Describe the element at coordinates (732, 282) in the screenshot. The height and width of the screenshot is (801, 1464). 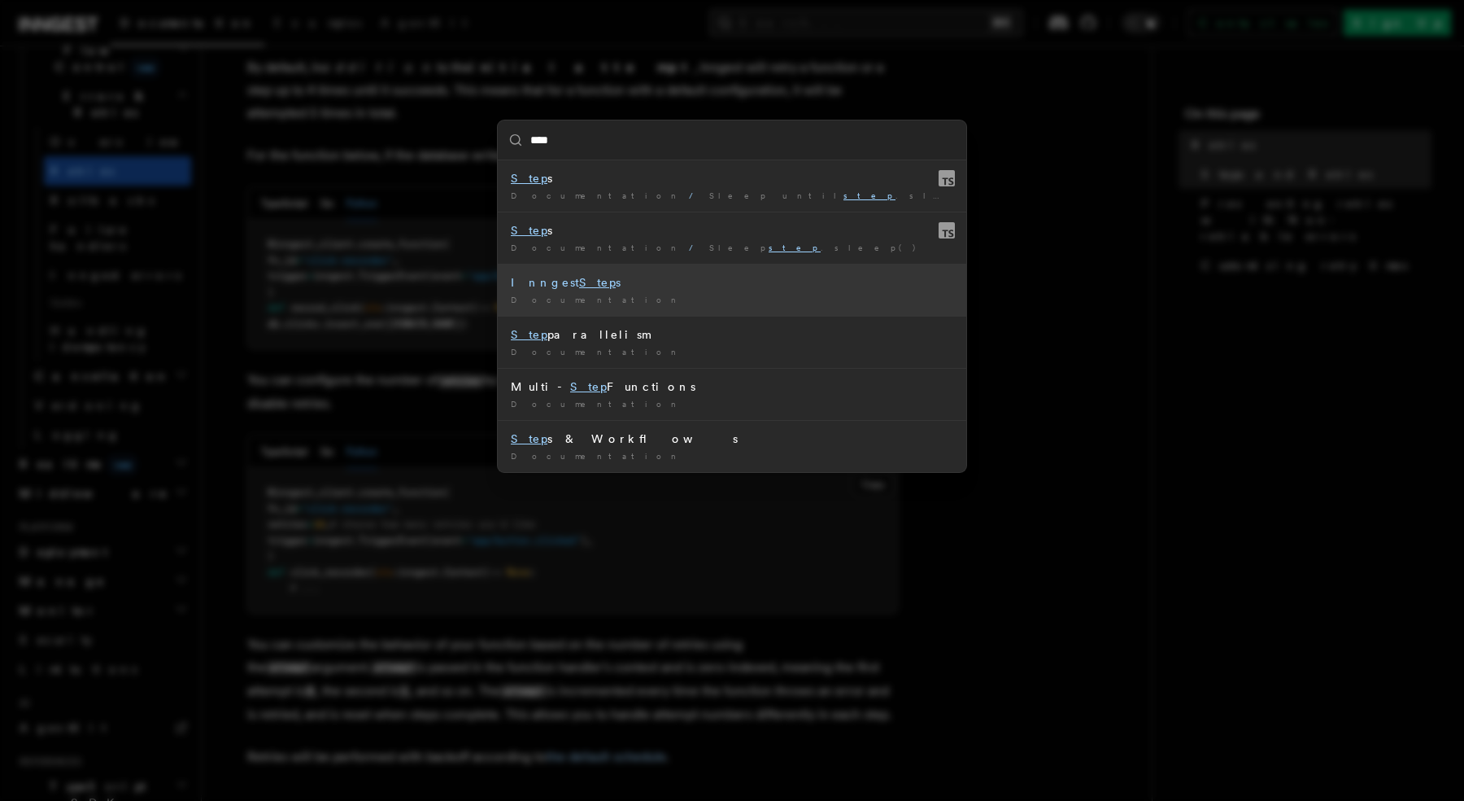
I see `div: Inngest s` at that location.